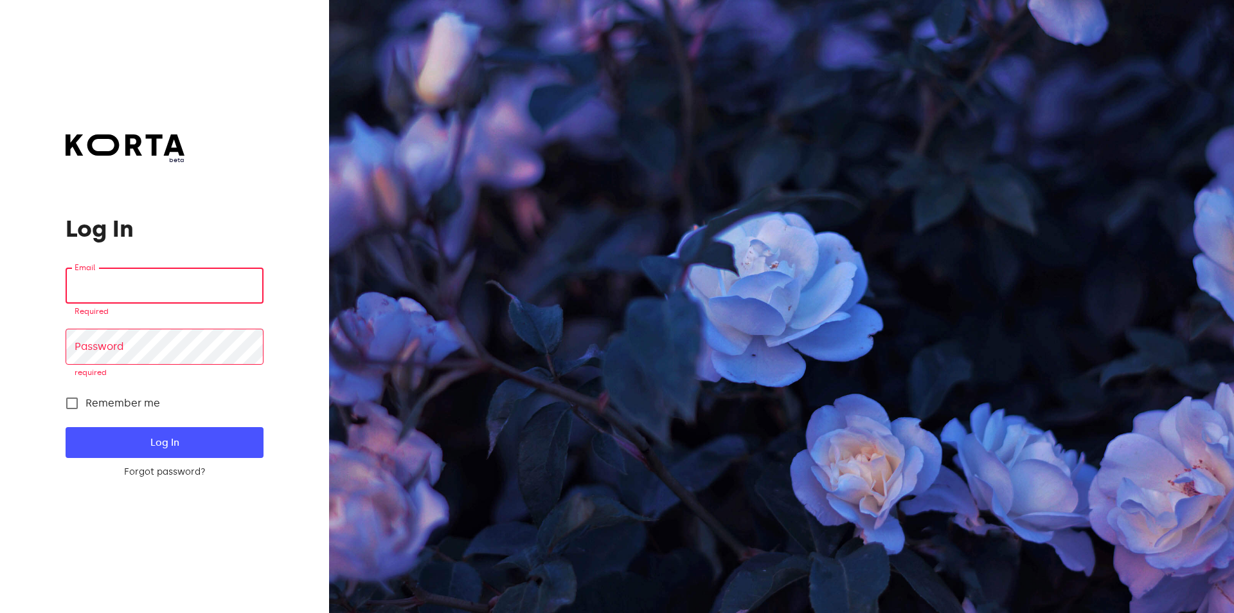 Image resolution: width=1234 pixels, height=613 pixels. I want to click on span: Remember me, so click(123, 403).